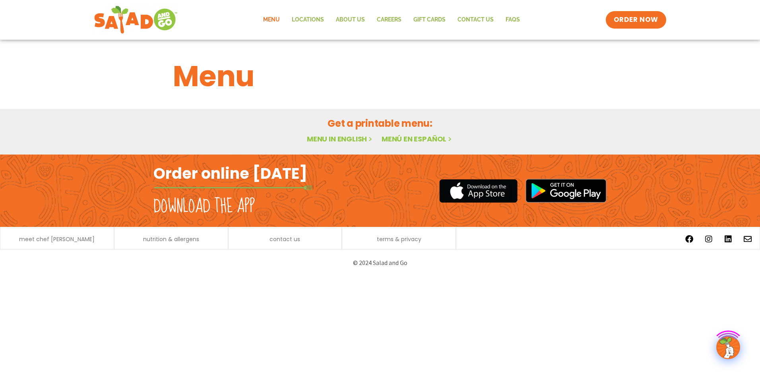 This screenshot has width=760, height=379. Describe the element at coordinates (566, 191) in the screenshot. I see `img: google_play` at that location.